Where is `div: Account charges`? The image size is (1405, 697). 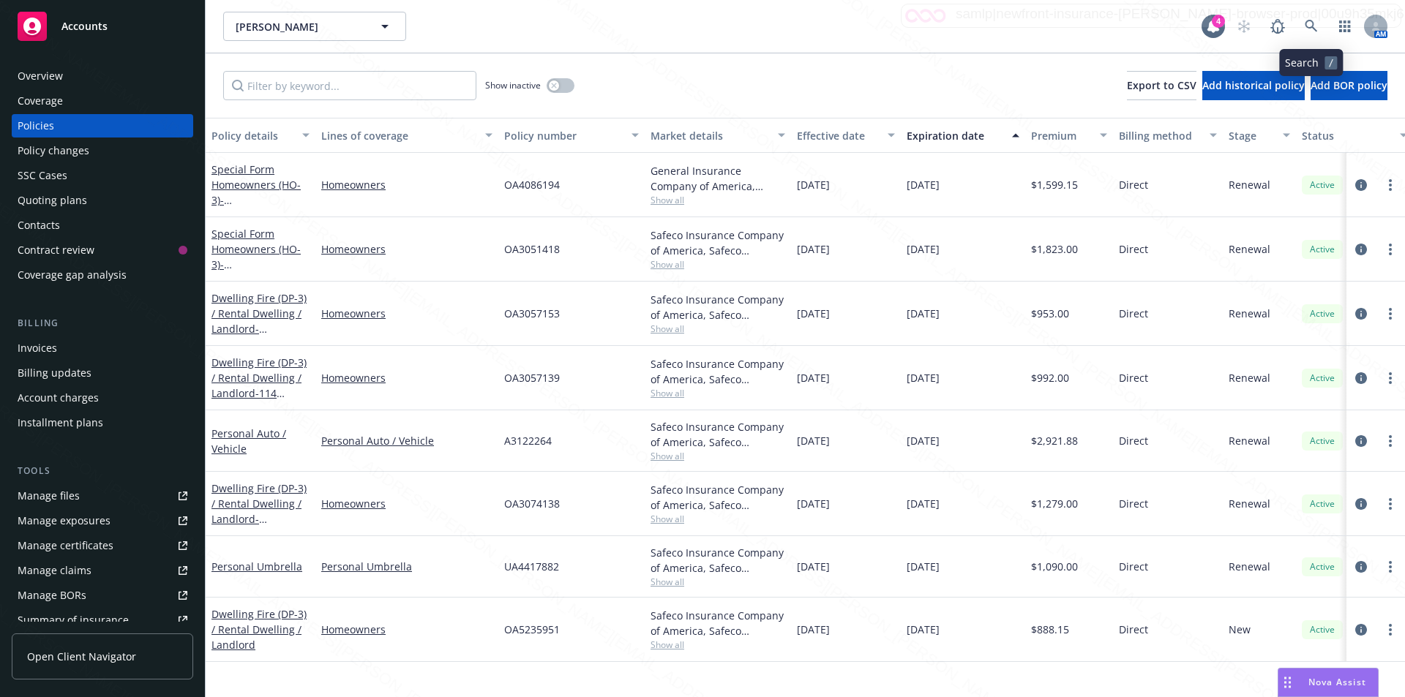
div: Account charges is located at coordinates (58, 398).